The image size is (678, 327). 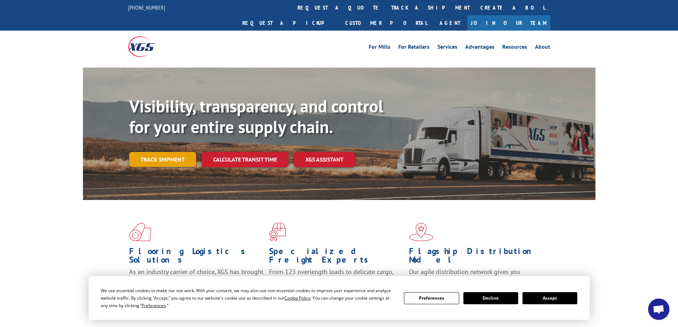 What do you see at coordinates (550, 298) in the screenshot?
I see `button: Accept` at bounding box center [550, 298].